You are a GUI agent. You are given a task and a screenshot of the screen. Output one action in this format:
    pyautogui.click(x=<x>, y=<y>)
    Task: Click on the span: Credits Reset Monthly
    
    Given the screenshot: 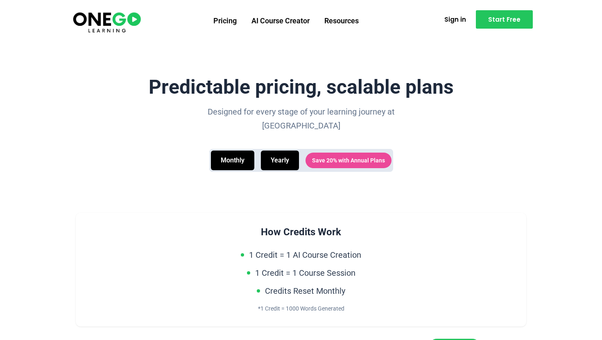 What is the action you would take?
    pyautogui.click(x=305, y=291)
    